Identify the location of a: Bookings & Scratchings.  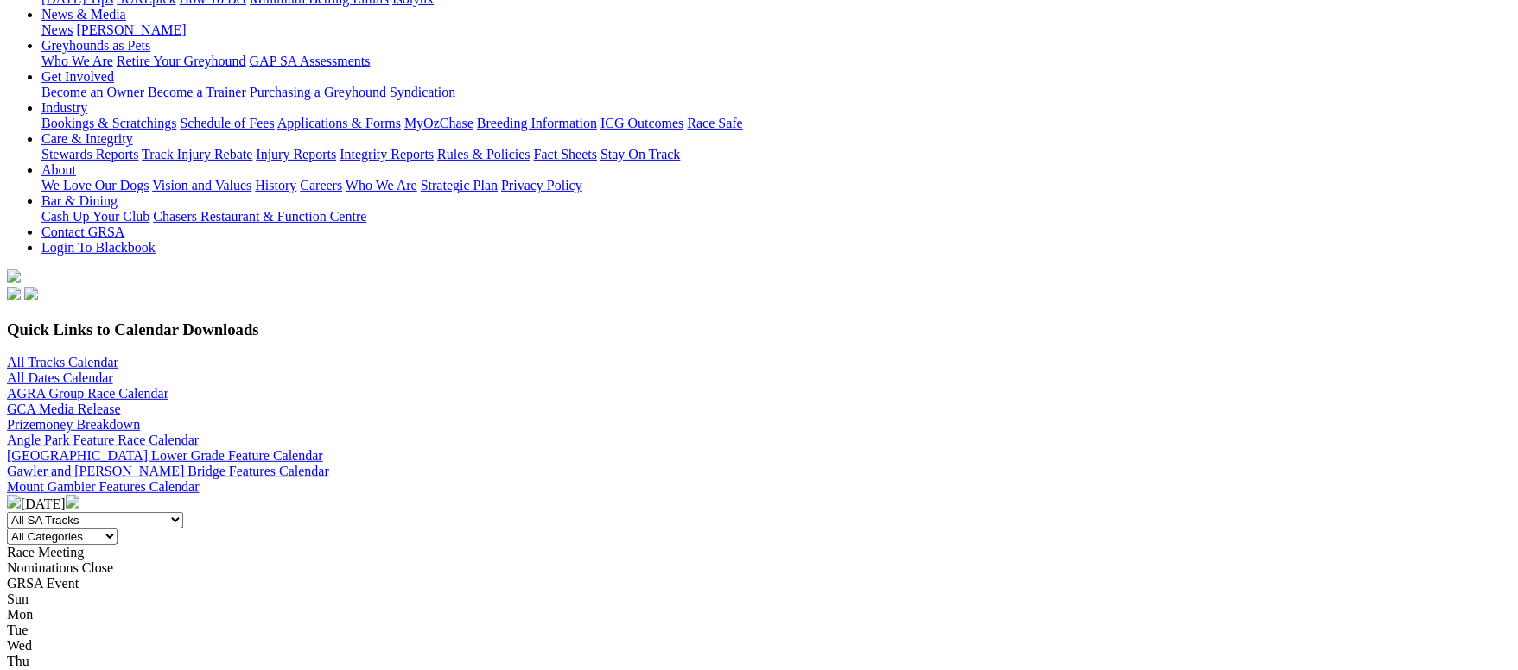
(109, 123).